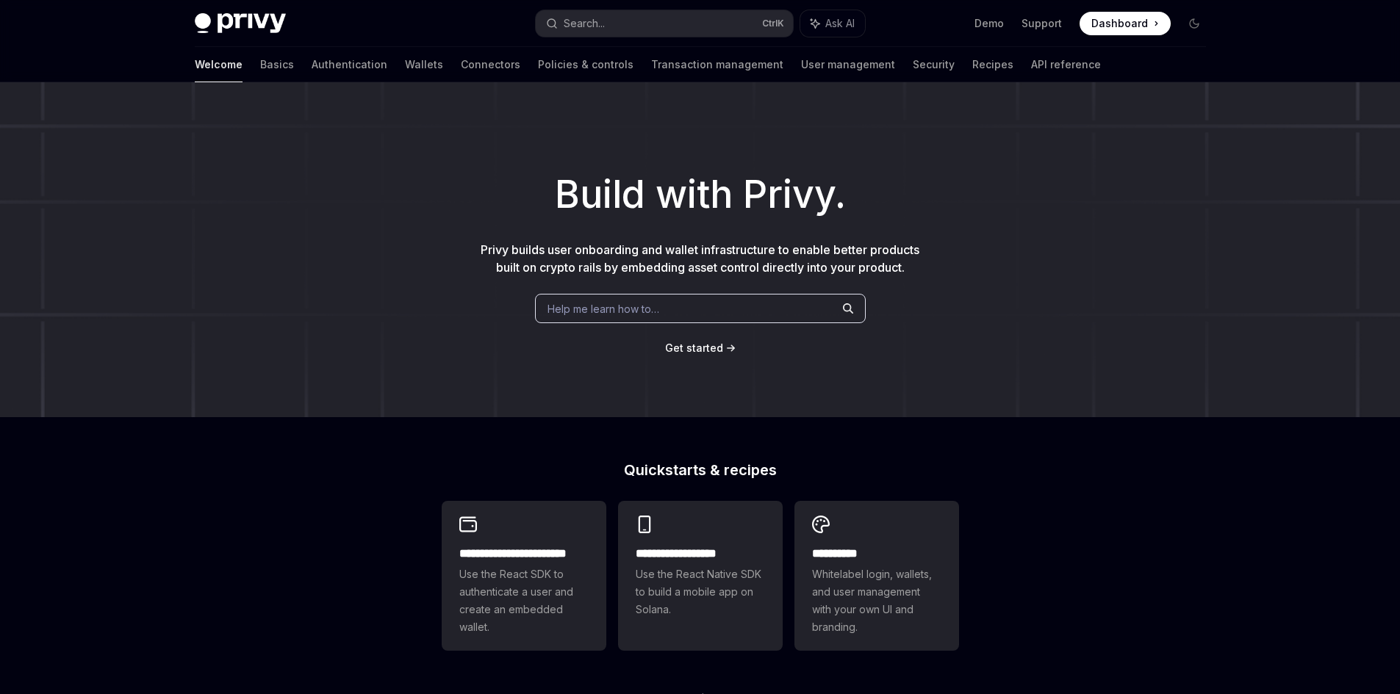 The image size is (1400, 694). What do you see at coordinates (700, 592) in the screenshot?
I see `span: Use the React Native SDK to build a mobile app on Solana.` at bounding box center [700, 592].